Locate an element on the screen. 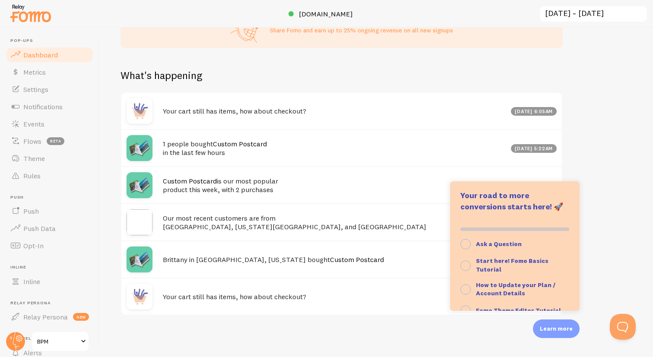 This screenshot has height=357, width=653. h4: is our most popular product this week, with 2 purchases is located at coordinates (334, 185).